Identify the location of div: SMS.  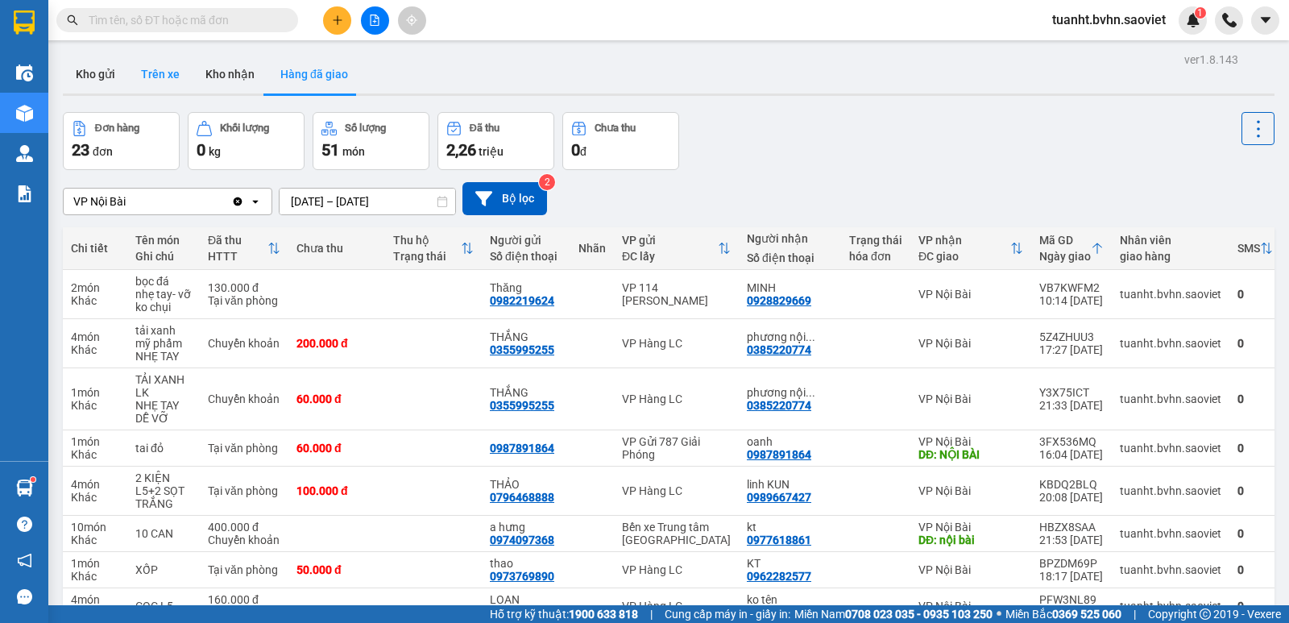
(1248, 248).